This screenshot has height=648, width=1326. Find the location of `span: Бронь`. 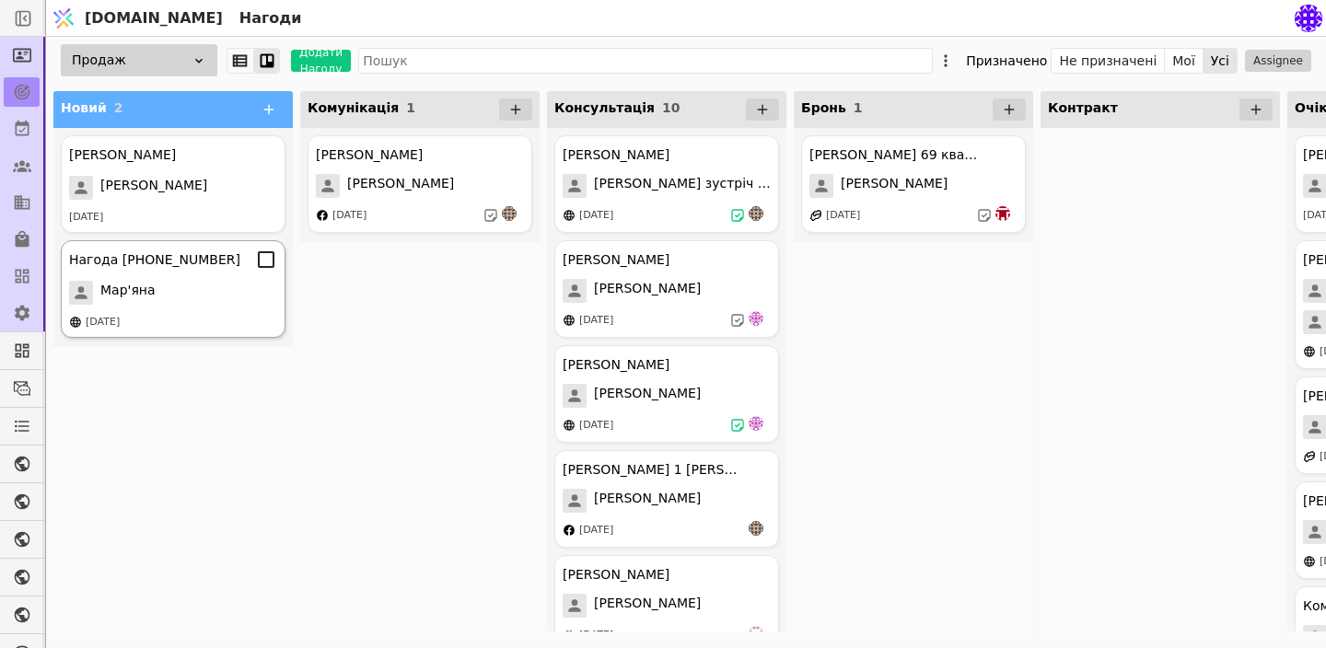

span: Бронь is located at coordinates (823, 108).